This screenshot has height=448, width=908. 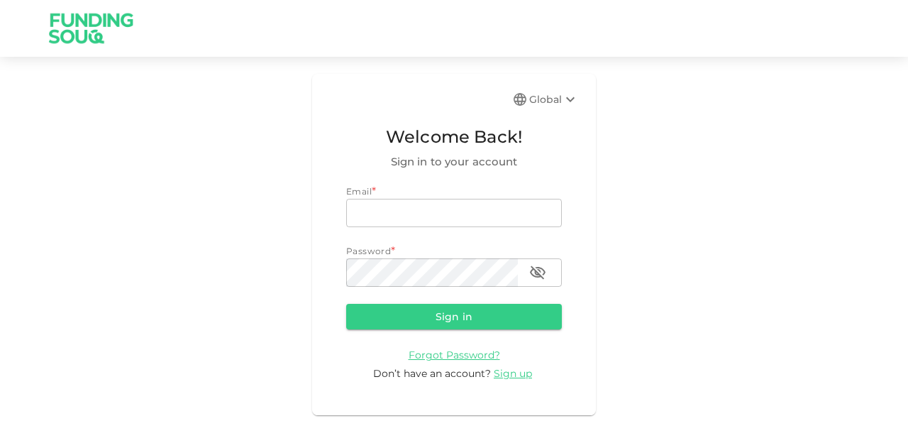 I want to click on span: Email, so click(x=359, y=191).